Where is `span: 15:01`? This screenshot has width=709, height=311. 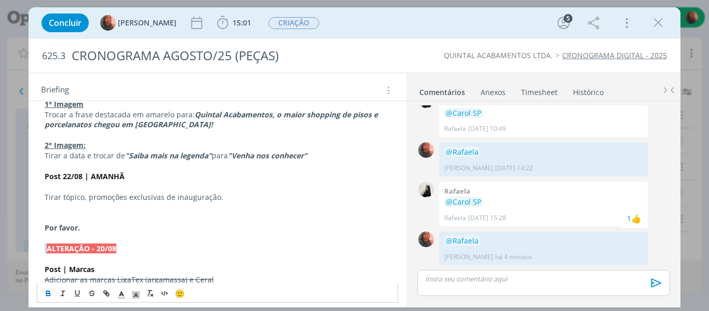 span: 15:01 is located at coordinates (242, 22).